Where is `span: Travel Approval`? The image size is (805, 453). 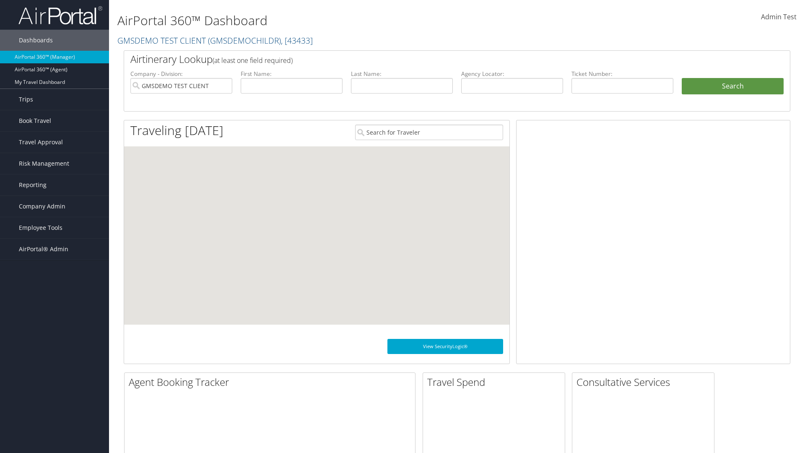 span: Travel Approval is located at coordinates (41, 142).